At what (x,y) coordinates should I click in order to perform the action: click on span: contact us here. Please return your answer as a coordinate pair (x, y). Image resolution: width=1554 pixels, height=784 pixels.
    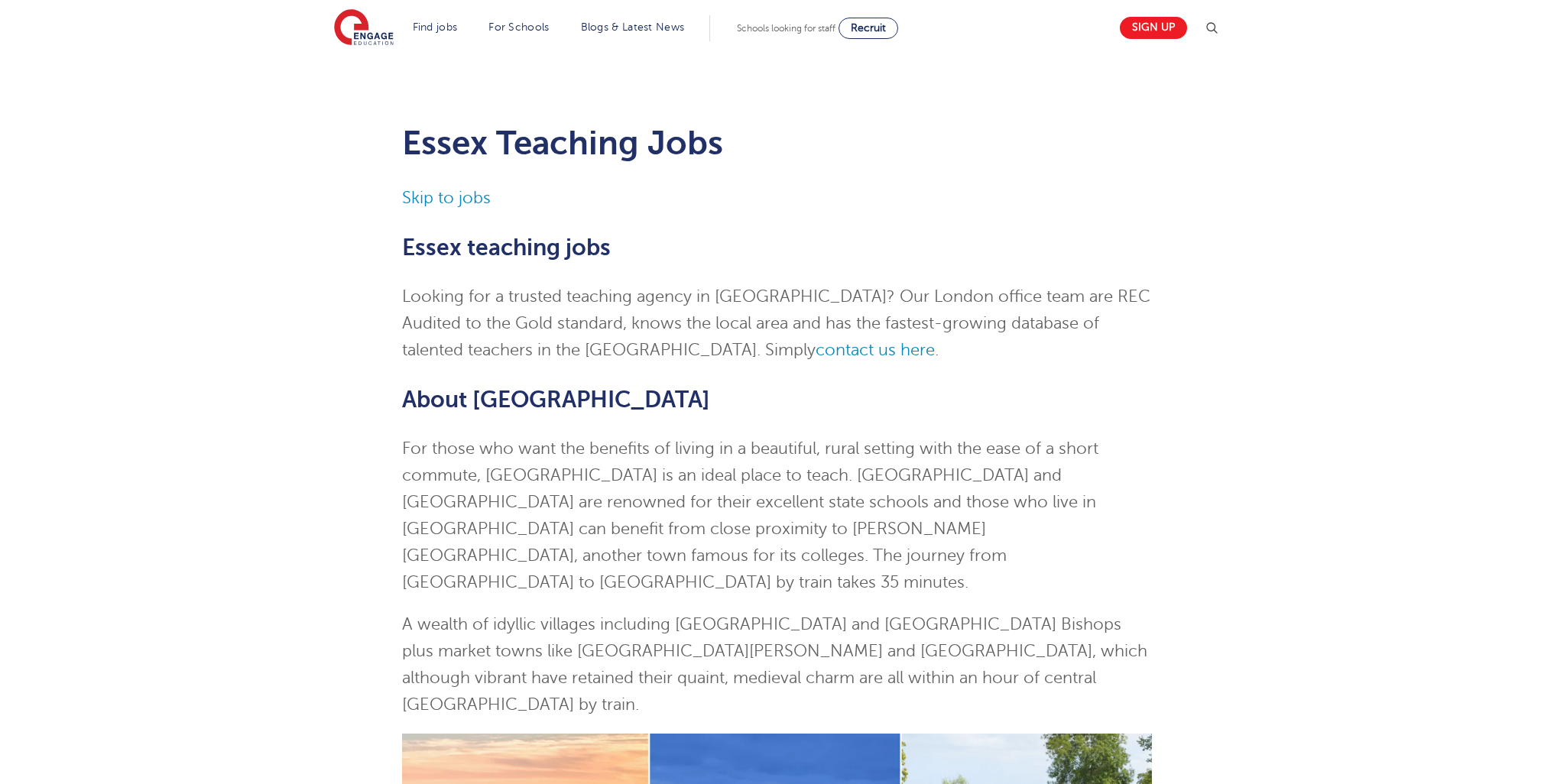
    Looking at the image, I should click on (875, 350).